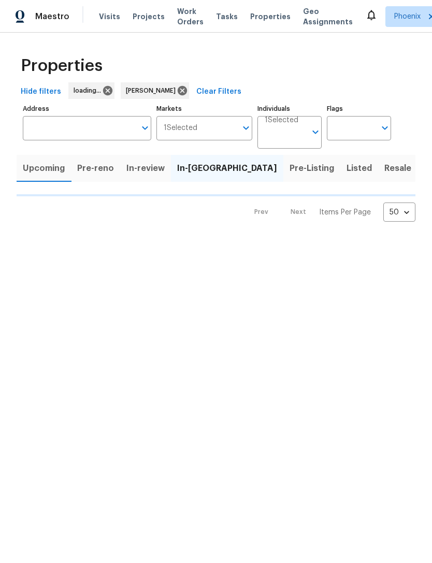 The height and width of the screenshot is (563, 432). Describe the element at coordinates (359, 109) in the screenshot. I see `label: Flags` at that location.